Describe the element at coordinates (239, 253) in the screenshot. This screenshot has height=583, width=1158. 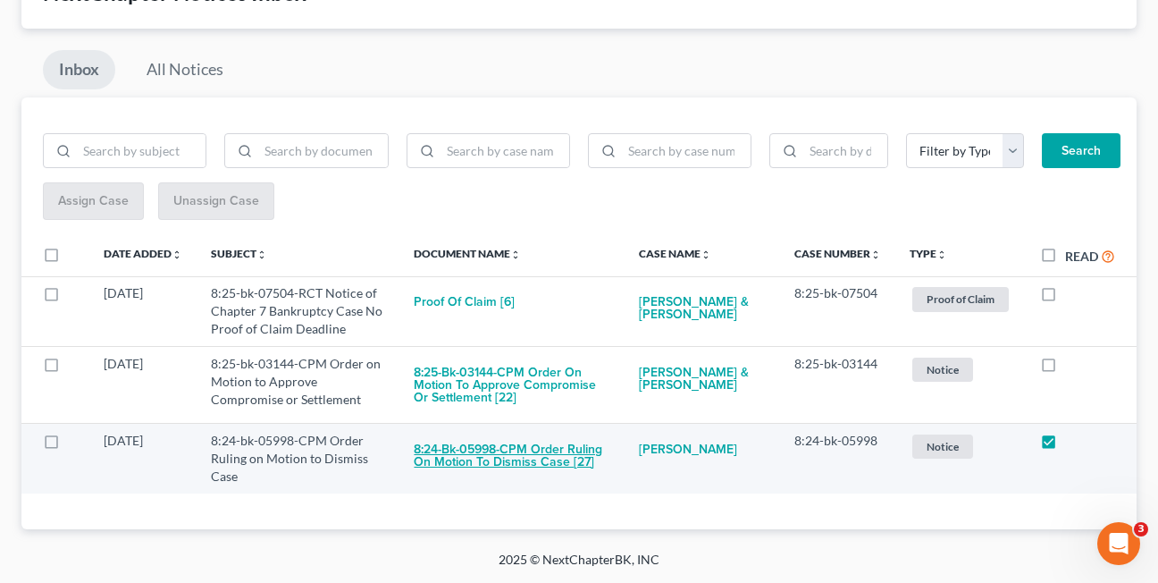
I see `a: Subjectunfold_more` at that location.